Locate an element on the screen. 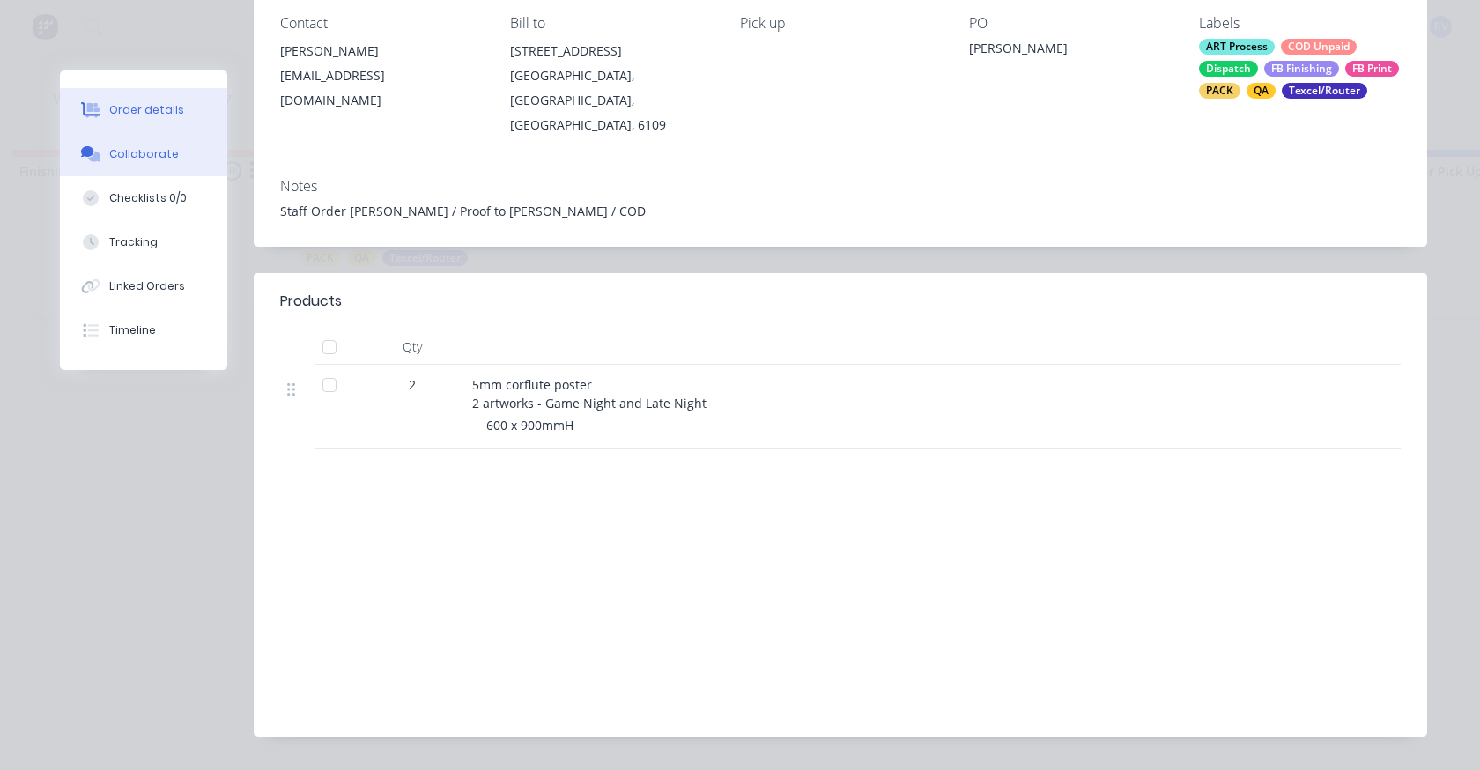 The image size is (1480, 770). button: Linked Orders is located at coordinates (144, 286).